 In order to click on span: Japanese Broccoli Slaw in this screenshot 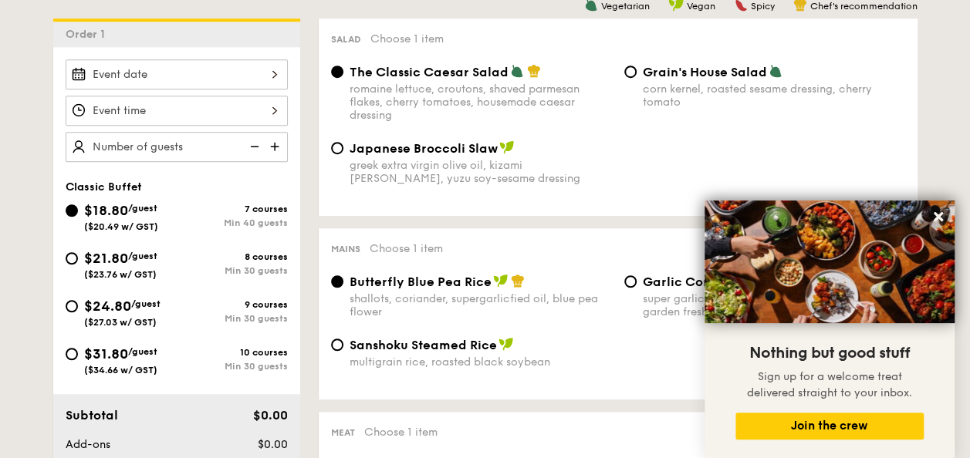, I will do `click(424, 148)`.